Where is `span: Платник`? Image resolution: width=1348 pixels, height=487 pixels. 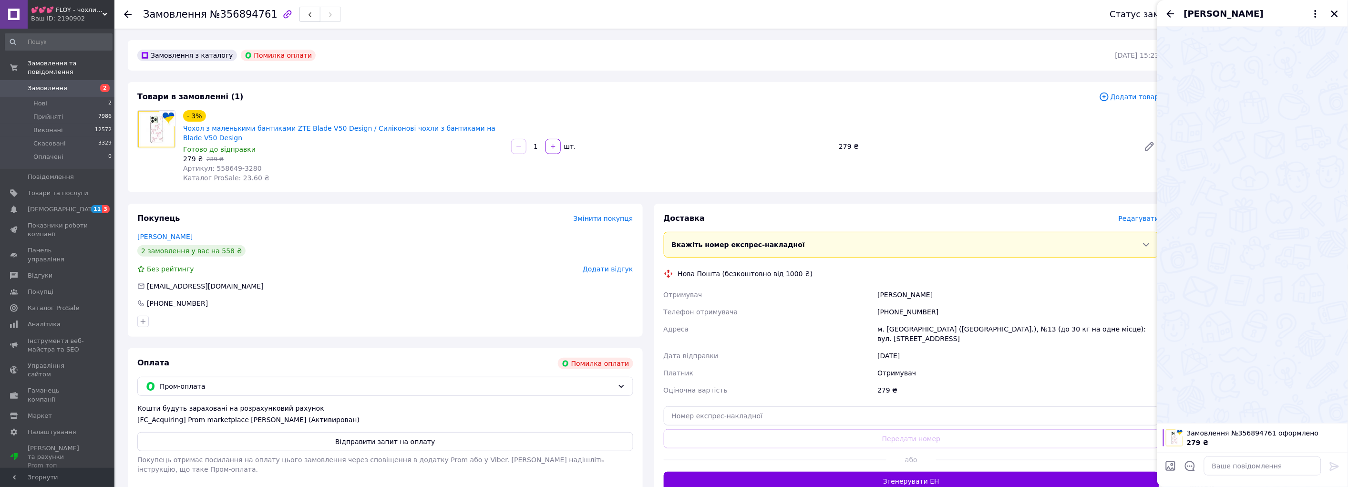
span: Платник is located at coordinates (679, 373).